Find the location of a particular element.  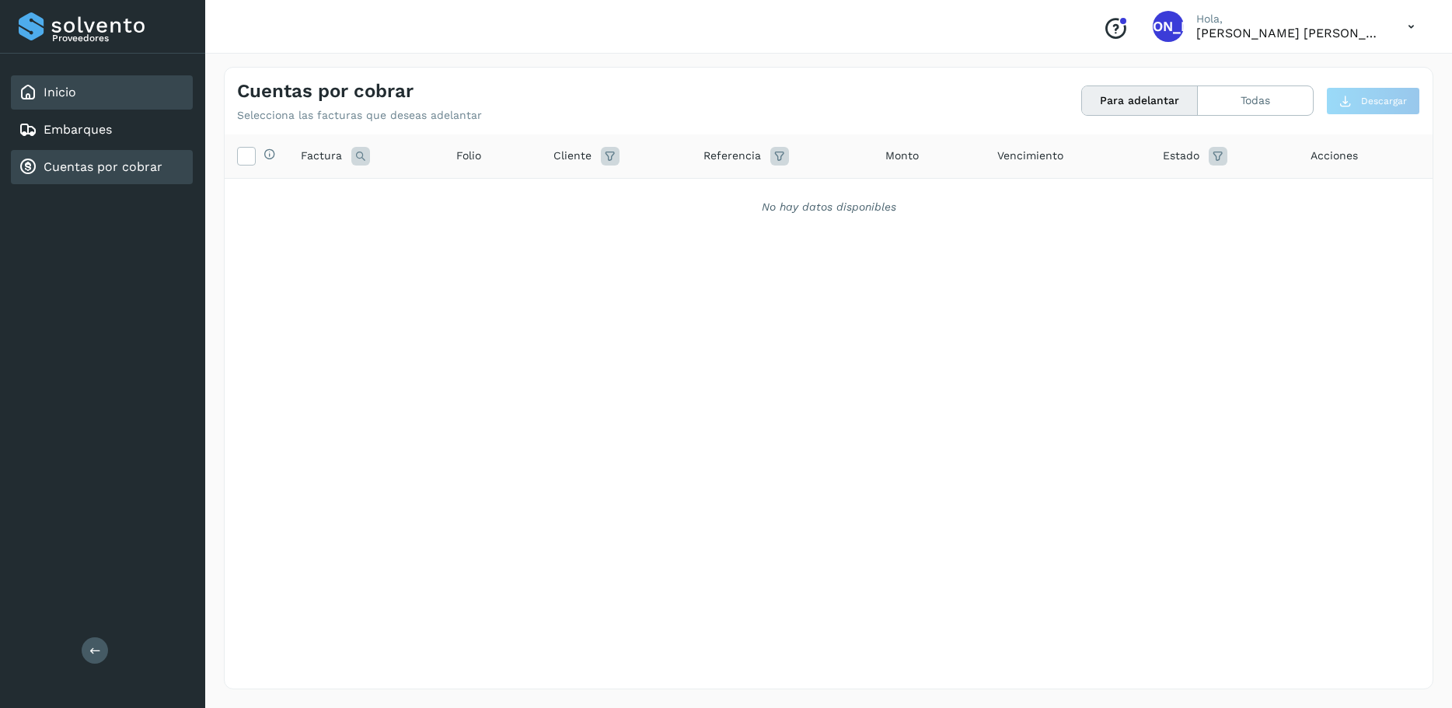

p: Jesus Alberto Altamirano Alvarez is located at coordinates (1290, 33).